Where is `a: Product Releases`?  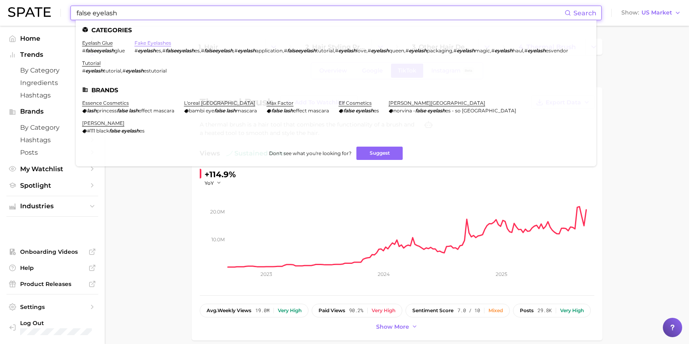 a: Product Releases is located at coordinates (52, 284).